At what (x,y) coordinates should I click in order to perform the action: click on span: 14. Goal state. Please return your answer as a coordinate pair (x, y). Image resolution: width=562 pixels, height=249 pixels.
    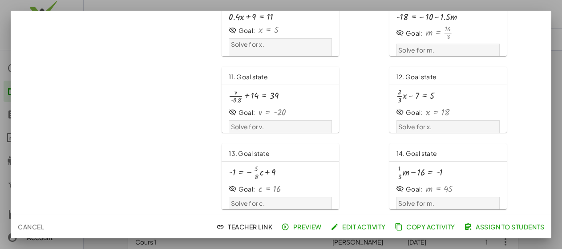
    Looking at the image, I should click on (417, 153).